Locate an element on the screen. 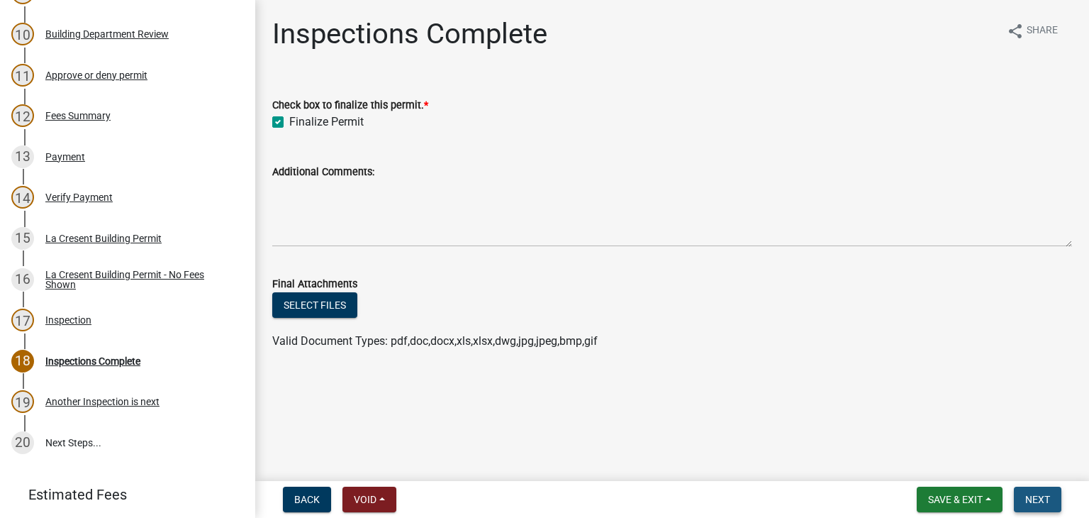 This screenshot has height=518, width=1089. div: Fees Summary is located at coordinates (78, 116).